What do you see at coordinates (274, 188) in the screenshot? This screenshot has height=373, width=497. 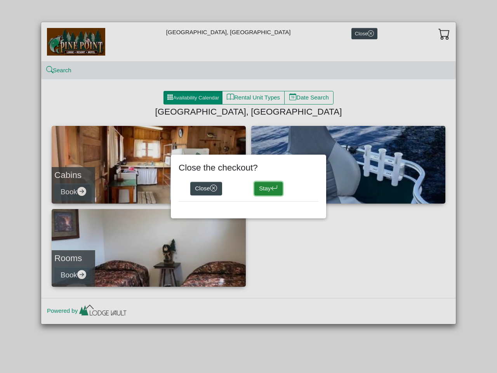 I see `svg: arrow return left` at bounding box center [274, 188].